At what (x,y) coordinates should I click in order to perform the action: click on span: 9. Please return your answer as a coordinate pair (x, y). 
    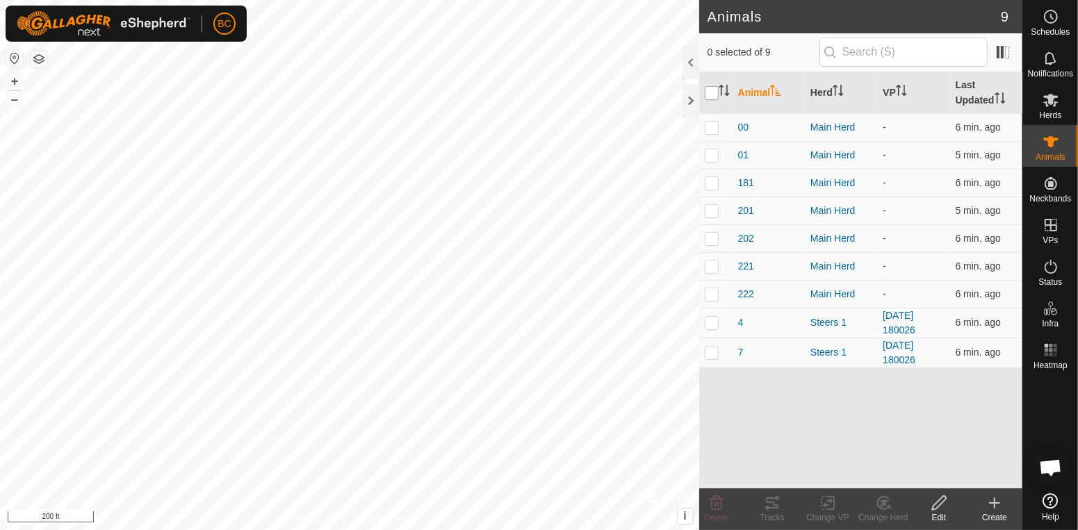
    Looking at the image, I should click on (1004, 17).